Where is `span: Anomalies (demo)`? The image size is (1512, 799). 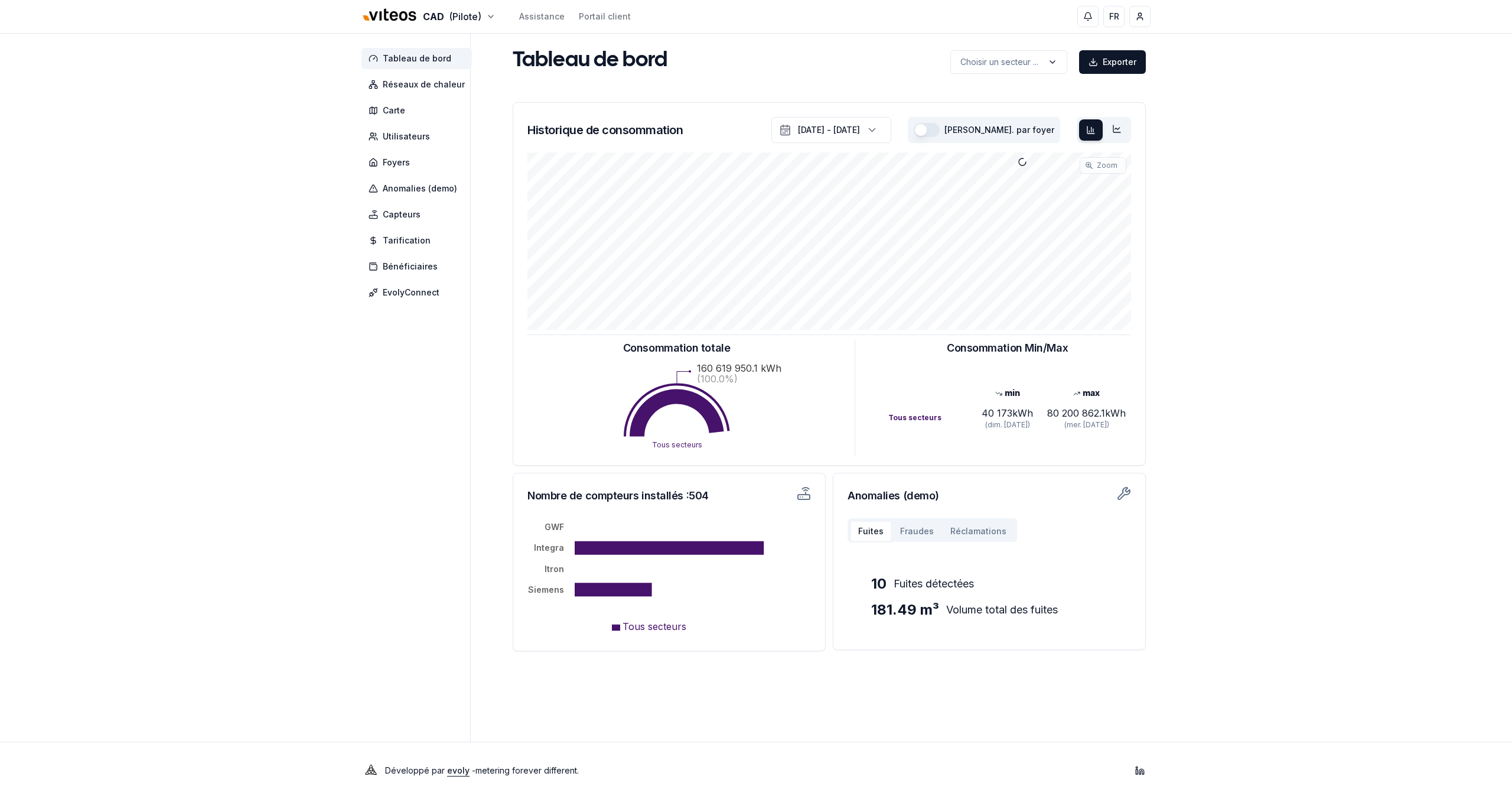 span: Anomalies (demo) is located at coordinates (420, 189).